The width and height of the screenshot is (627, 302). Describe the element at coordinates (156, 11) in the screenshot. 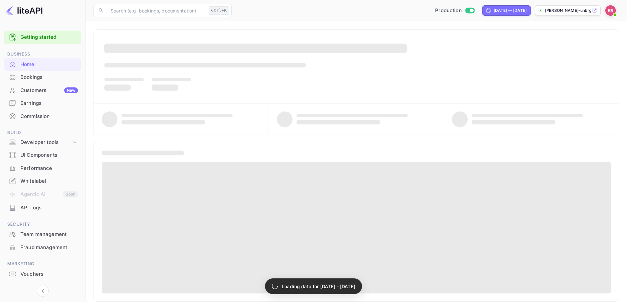

I see `input: Search (e.g. bookings, documentation)` at that location.